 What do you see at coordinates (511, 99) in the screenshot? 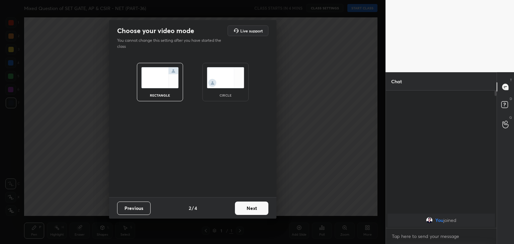
I see `p: D` at bounding box center [511, 99].